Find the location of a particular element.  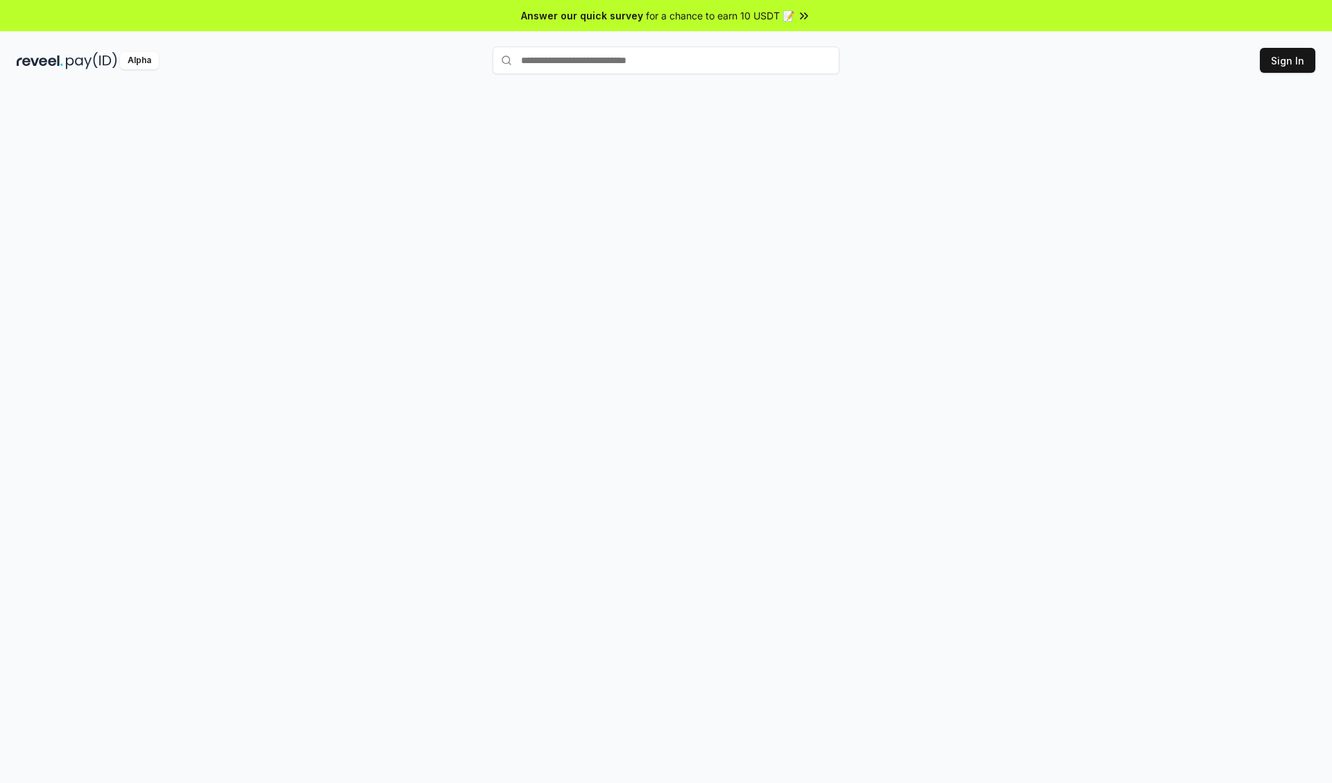

div: Alpha is located at coordinates (139, 60).